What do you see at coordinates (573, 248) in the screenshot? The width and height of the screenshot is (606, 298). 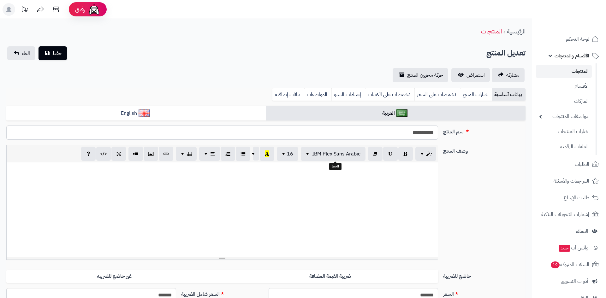 I see `span: وآتس آب` at bounding box center [573, 248].